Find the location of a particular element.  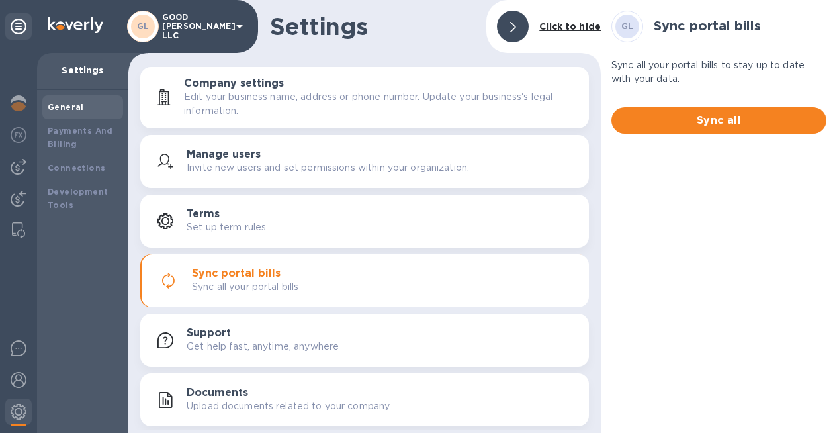

h3: Company settings is located at coordinates (234, 83).